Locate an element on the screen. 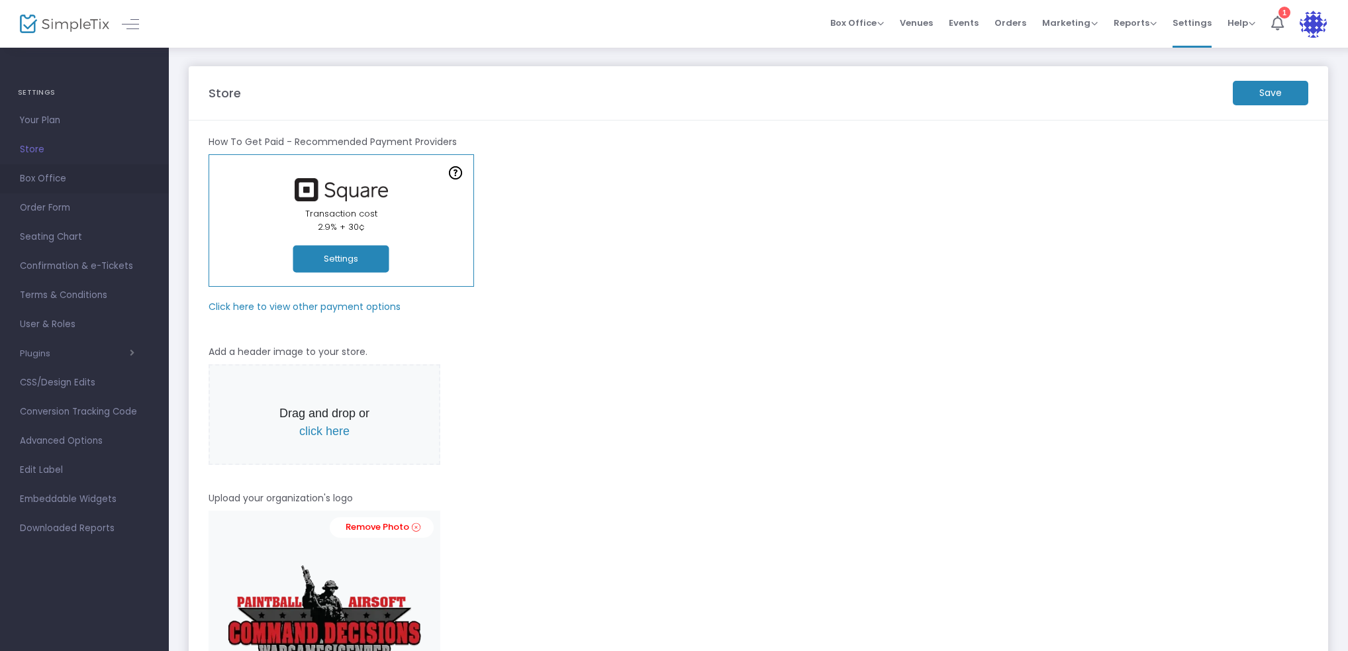 This screenshot has height=651, width=1348. span: click here is located at coordinates (324, 431).